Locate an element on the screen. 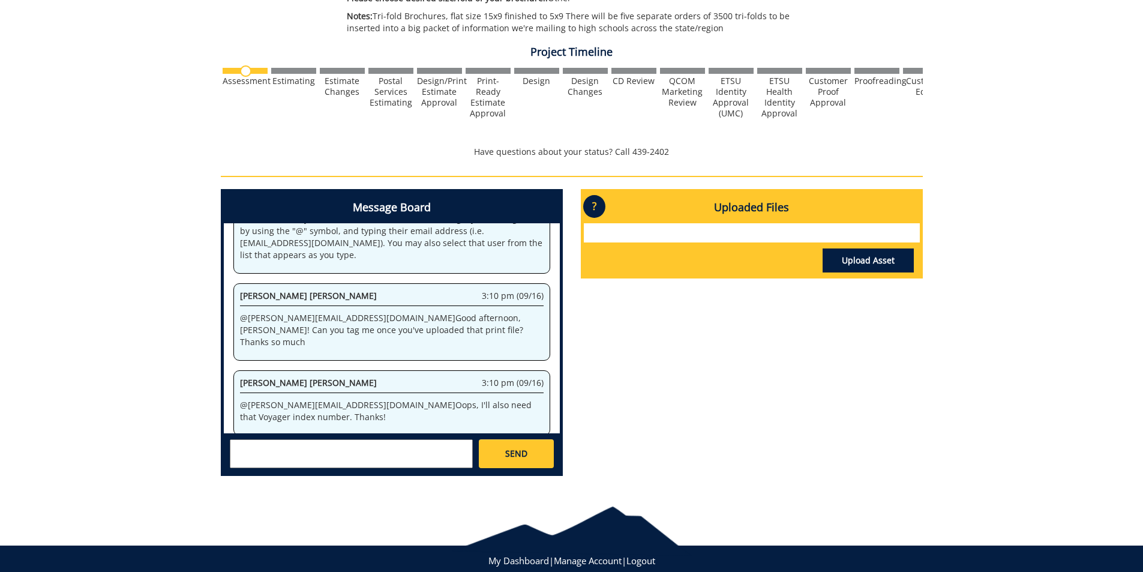 This screenshot has height=572, width=1143. div: Estimating is located at coordinates (293, 81).